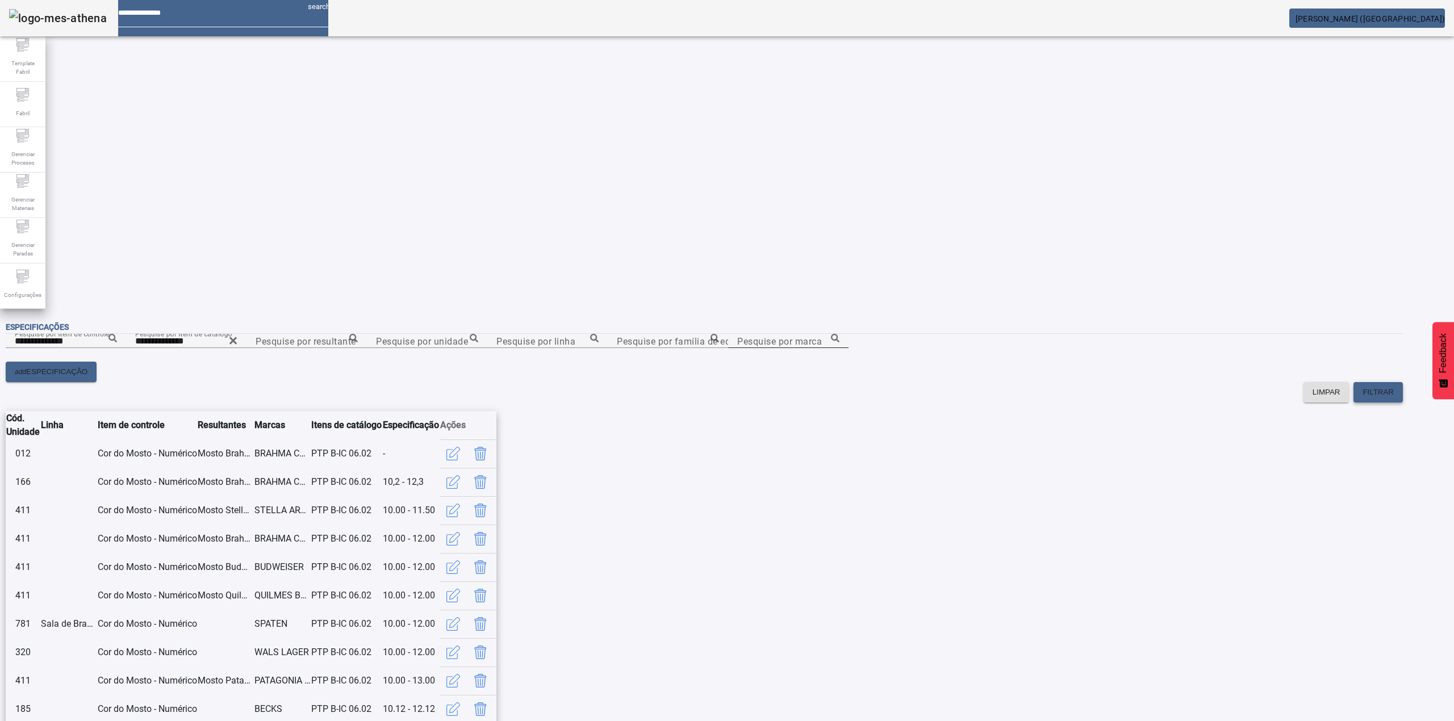 This screenshot has width=1454, height=721. Describe the element at coordinates (57, 372) in the screenshot. I see `span: ESPECIFICAÇÃO` at that location.